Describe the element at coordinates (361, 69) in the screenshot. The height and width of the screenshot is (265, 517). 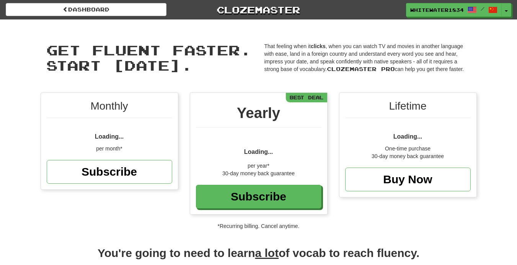
I see `span: Clozemaster Pro` at that location.